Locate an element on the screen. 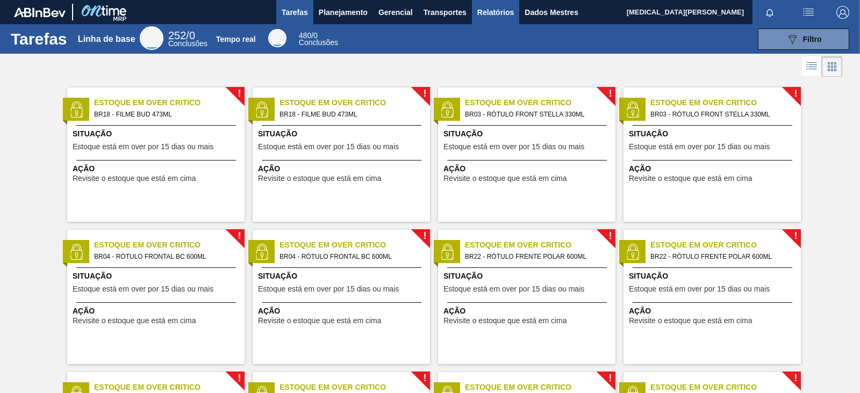 The height and width of the screenshot is (393, 860). span: 252 is located at coordinates (177, 35).